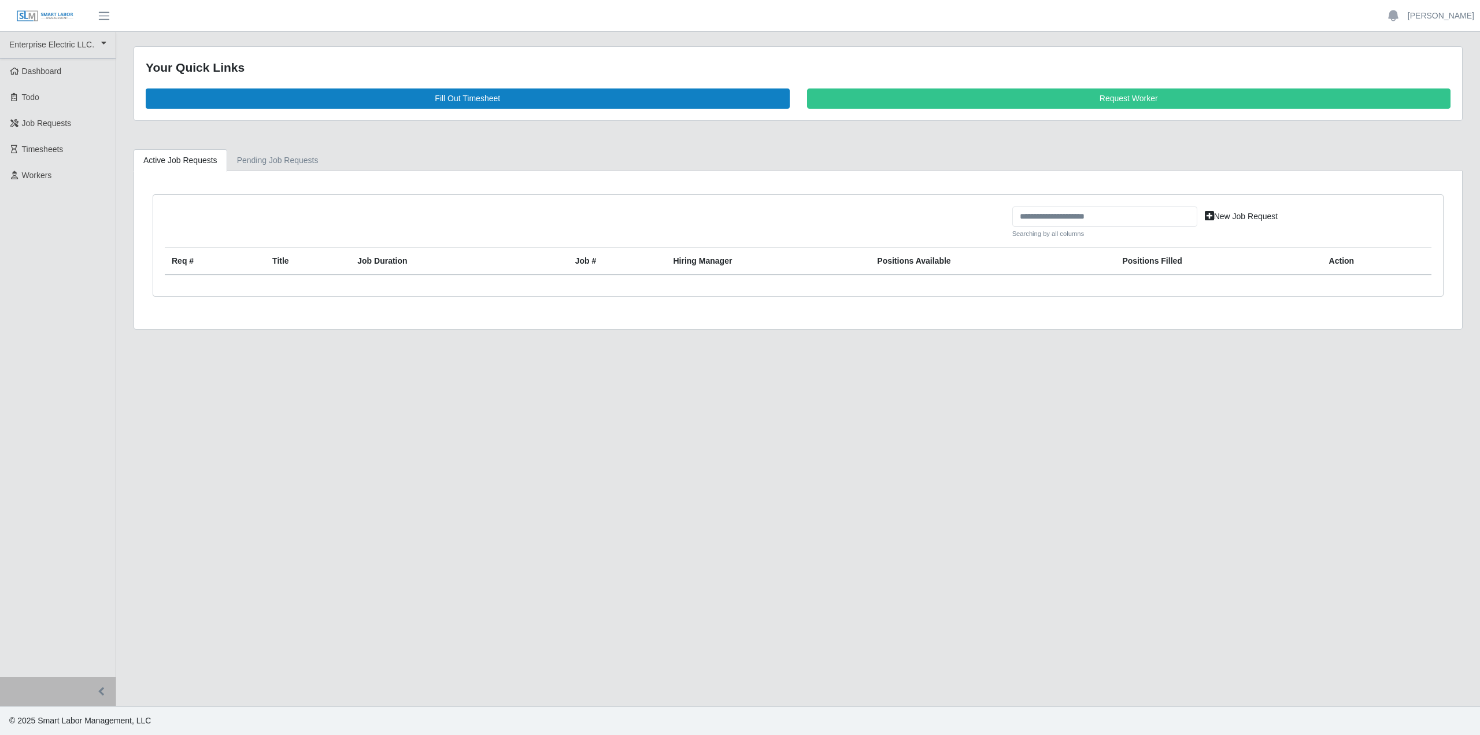 The image size is (1480, 735). What do you see at coordinates (468, 98) in the screenshot?
I see `a: Fill Out Timesheet` at bounding box center [468, 98].